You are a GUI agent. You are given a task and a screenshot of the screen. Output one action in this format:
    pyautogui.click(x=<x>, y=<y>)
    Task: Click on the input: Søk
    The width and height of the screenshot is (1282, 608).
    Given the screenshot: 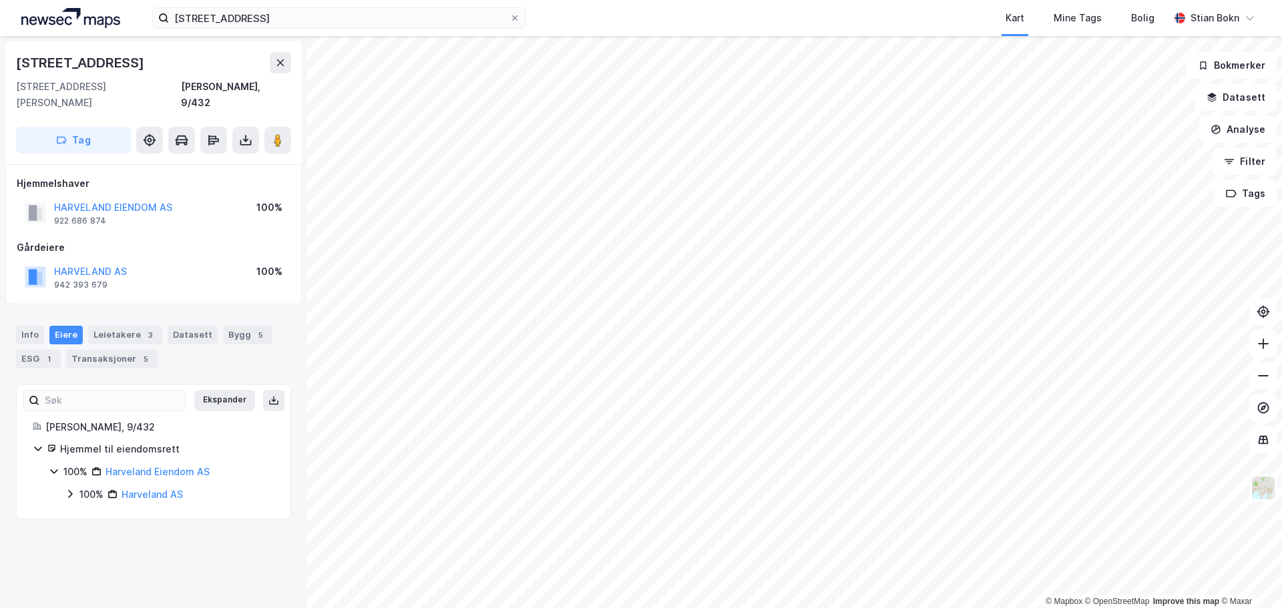 What is the action you would take?
    pyautogui.click(x=112, y=401)
    